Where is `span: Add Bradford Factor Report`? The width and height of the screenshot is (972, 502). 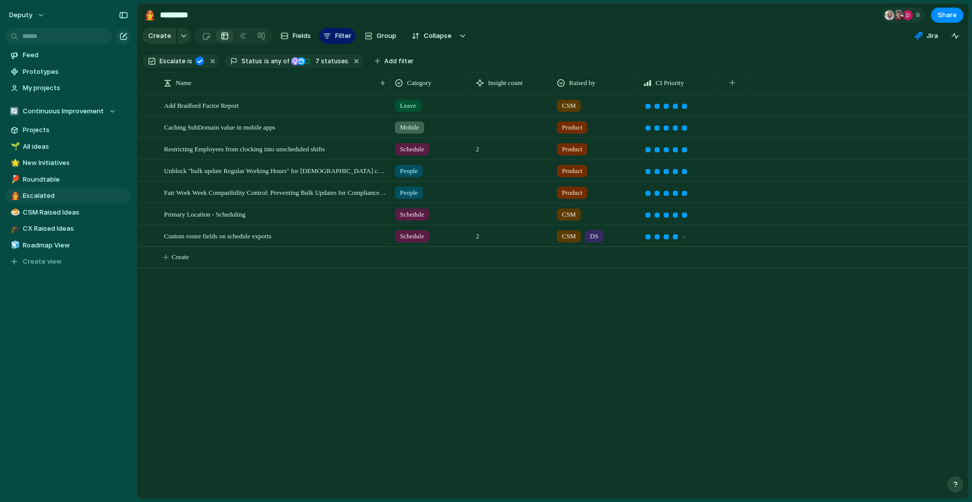
span: Add Bradford Factor Report is located at coordinates (202, 105).